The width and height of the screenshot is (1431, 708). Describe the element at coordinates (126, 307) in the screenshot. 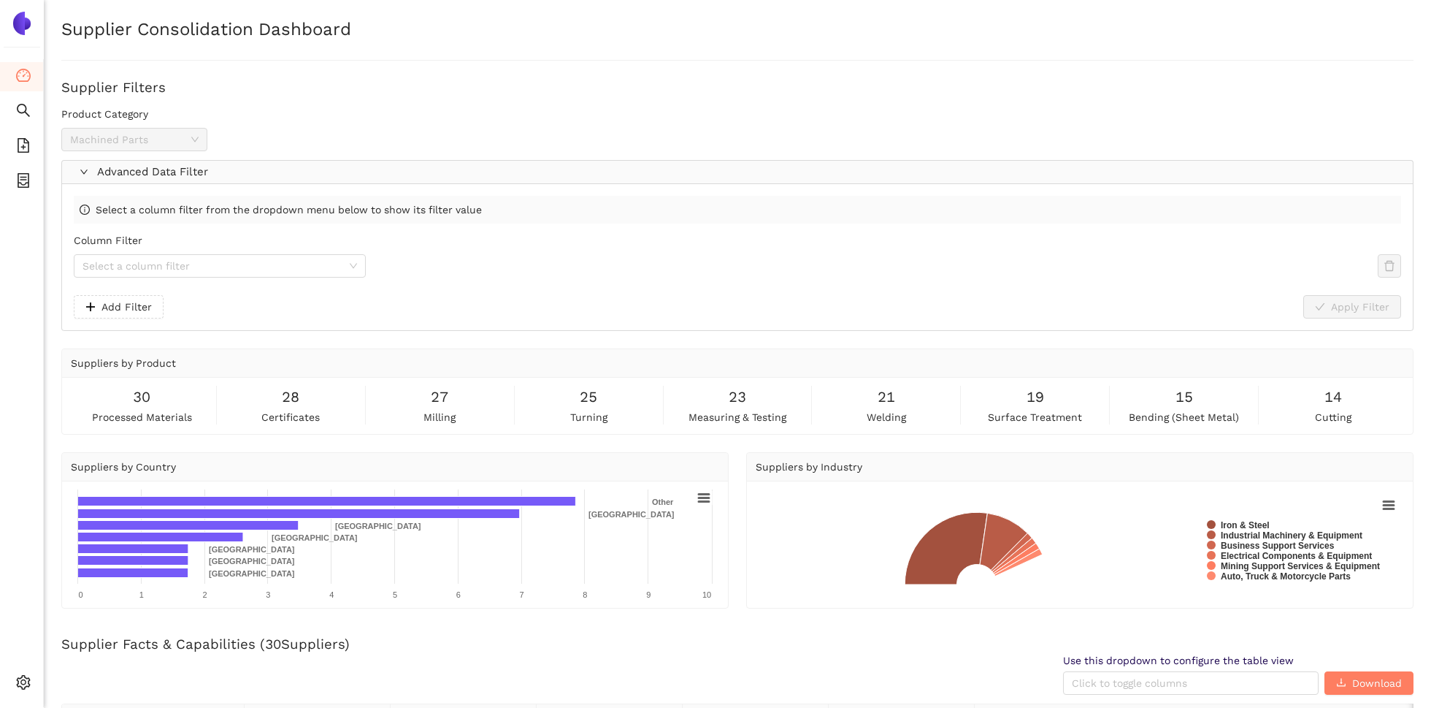

I see `span: Add Filter` at that location.